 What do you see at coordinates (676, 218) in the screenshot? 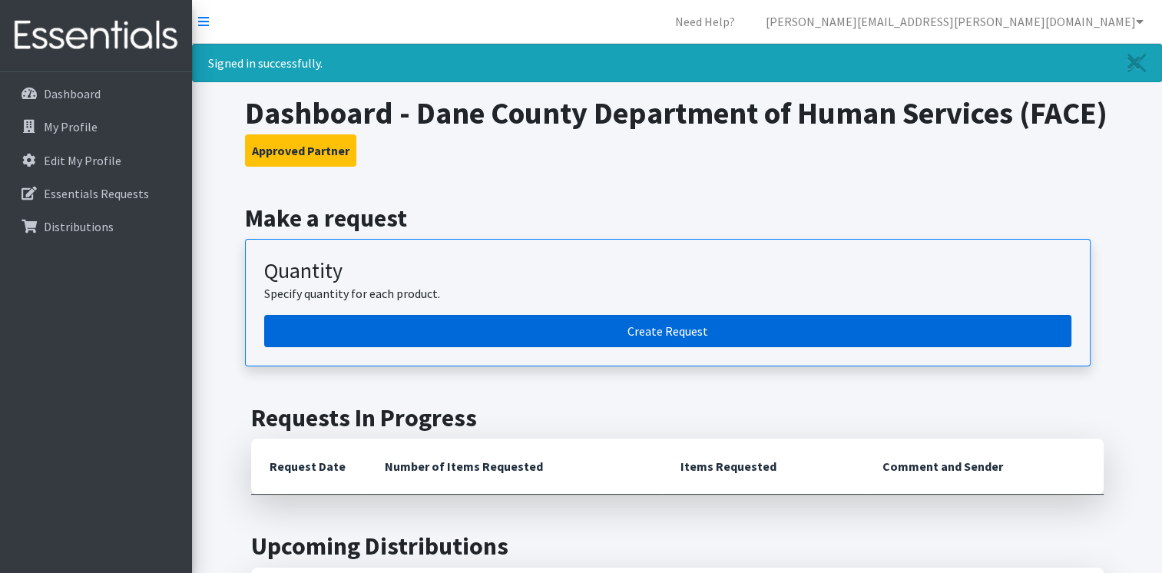
I see `h2: Make a request` at bounding box center [676, 218].